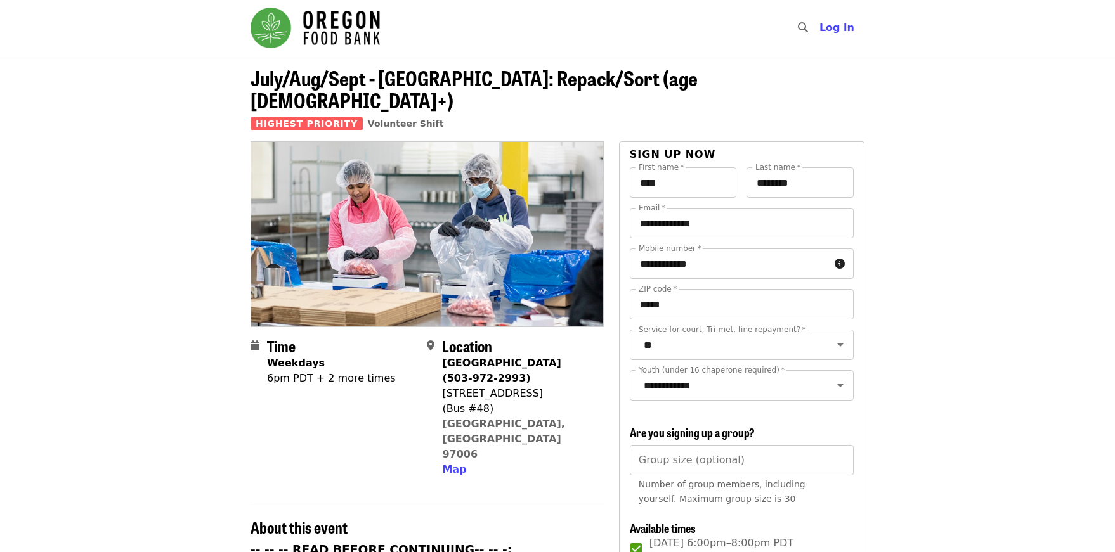 The width and height of the screenshot is (1115, 552). I want to click on img: Oregon Food Bank - Home, so click(315, 28).